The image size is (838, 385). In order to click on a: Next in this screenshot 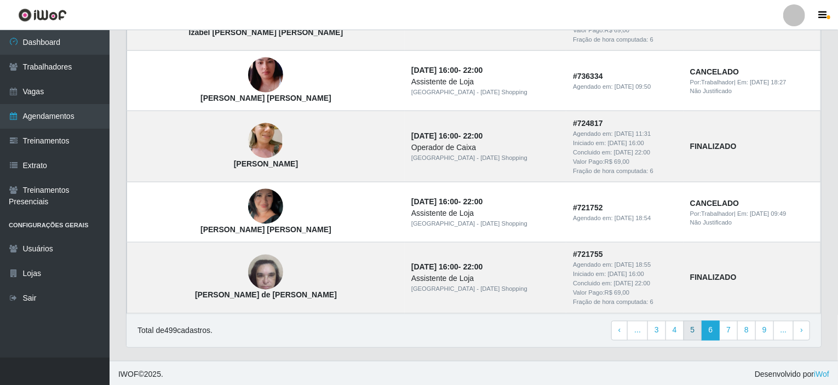, I will do `click(801, 331)`.